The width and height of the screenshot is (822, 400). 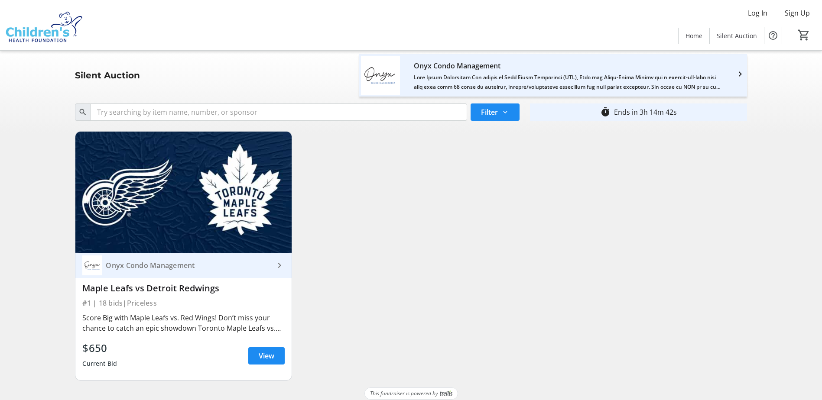 What do you see at coordinates (404, 394) in the screenshot?
I see `span: This fundraiser is powered by` at bounding box center [404, 394].